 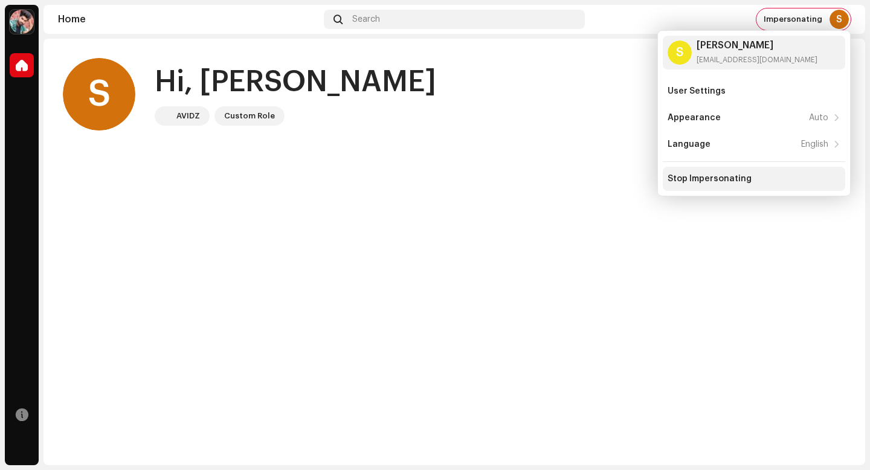 What do you see at coordinates (366, 19) in the screenshot?
I see `span: Search` at bounding box center [366, 19].